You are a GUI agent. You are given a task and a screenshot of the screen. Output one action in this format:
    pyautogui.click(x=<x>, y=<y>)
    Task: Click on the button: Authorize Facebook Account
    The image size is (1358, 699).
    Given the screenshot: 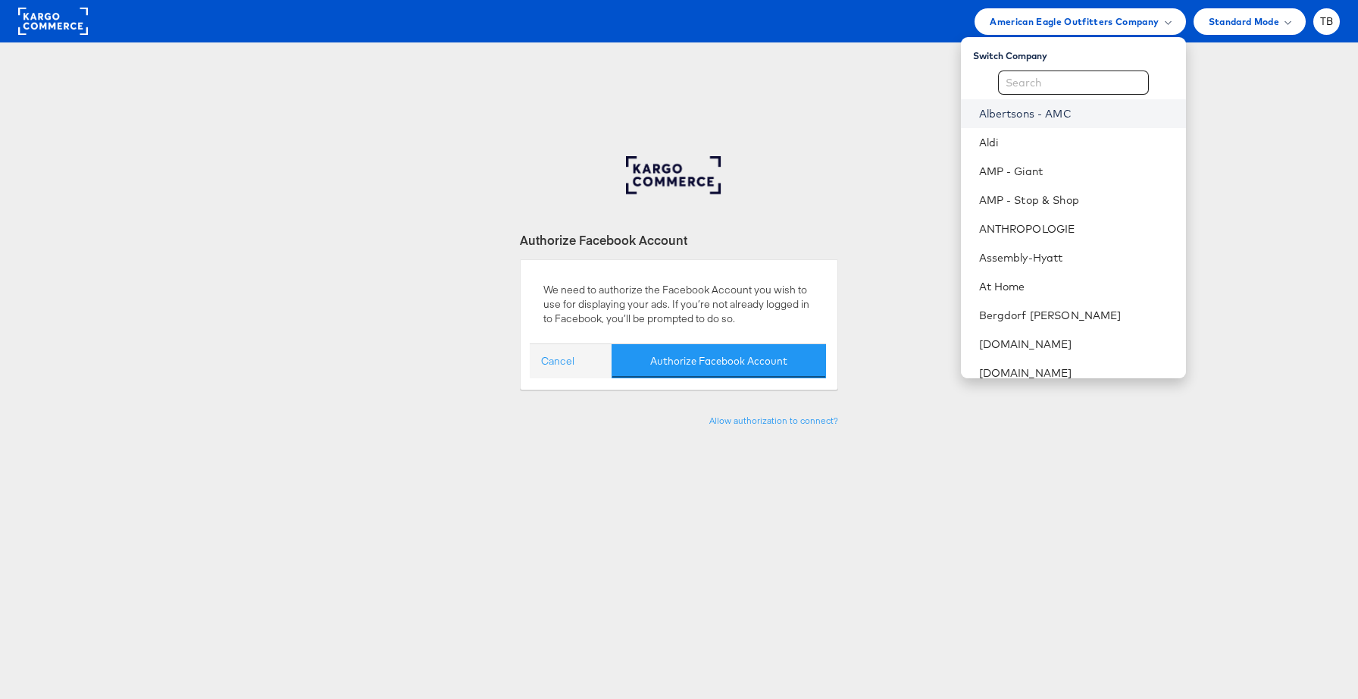 What is the action you would take?
    pyautogui.click(x=718, y=361)
    